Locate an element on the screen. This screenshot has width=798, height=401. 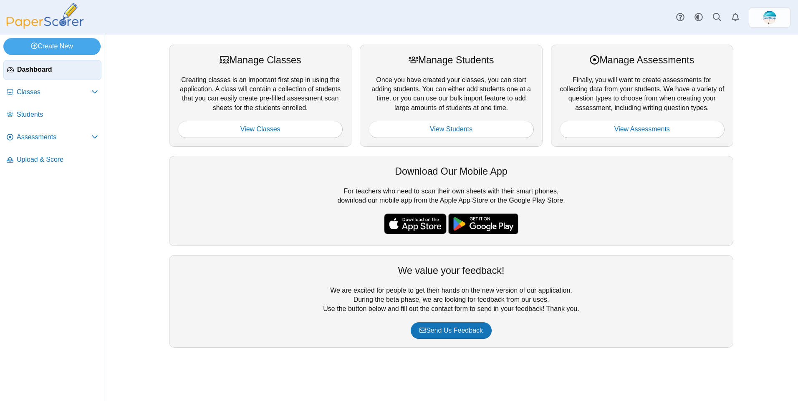
span: Send Us Feedback is located at coordinates (451, 330).